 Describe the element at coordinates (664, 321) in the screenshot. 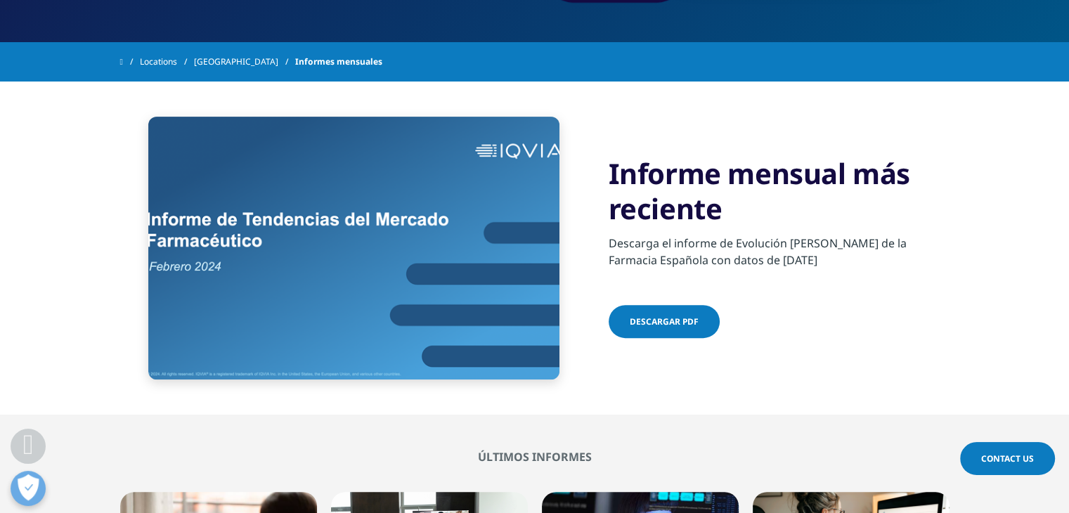

I see `span: Descargar pdf` at that location.